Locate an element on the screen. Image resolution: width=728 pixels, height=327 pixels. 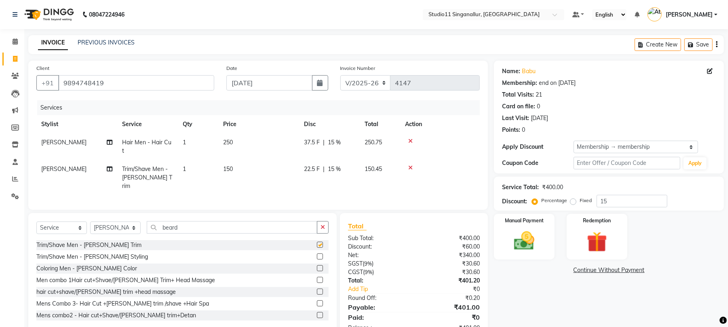
div: Name: is located at coordinates (511, 71).